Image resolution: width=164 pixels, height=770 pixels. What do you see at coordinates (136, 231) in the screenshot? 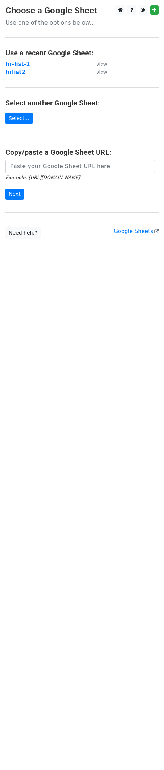
I see `a: Google Sheets` at bounding box center [136, 231].